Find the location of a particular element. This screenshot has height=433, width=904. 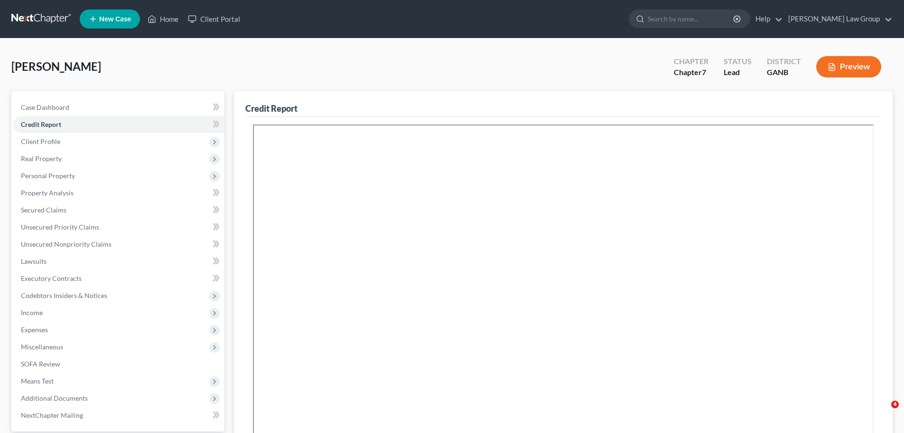

a: SOFA Review is located at coordinates (119, 364).